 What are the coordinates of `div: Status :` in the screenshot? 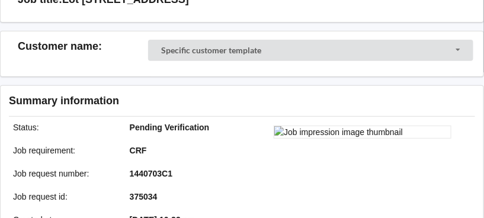 It's located at (63, 127).